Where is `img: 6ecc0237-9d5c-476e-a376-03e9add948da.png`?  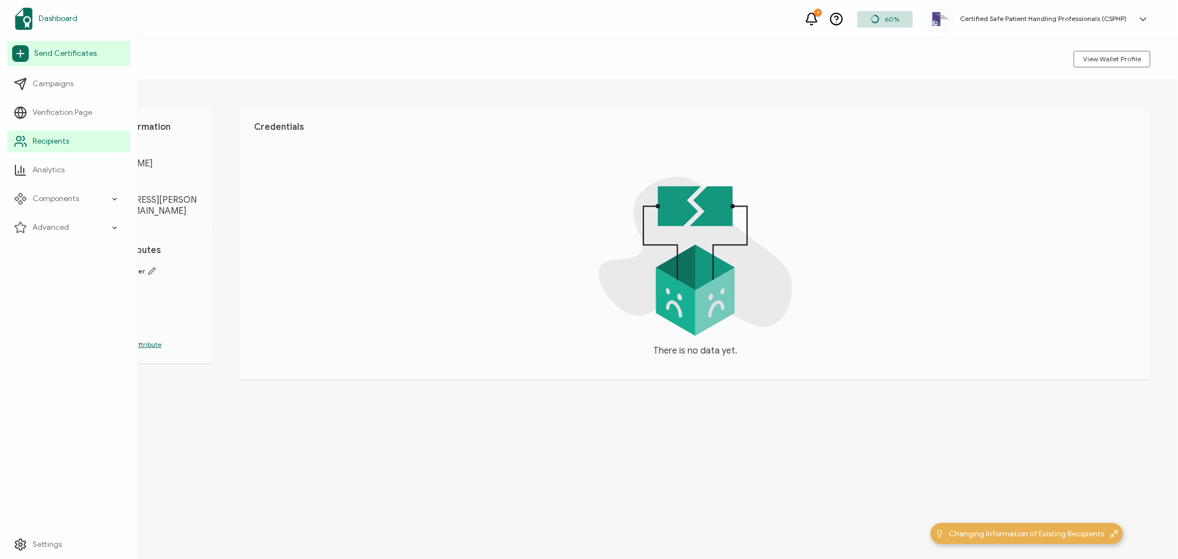 img: 6ecc0237-9d5c-476e-a376-03e9add948da.png is located at coordinates (940, 19).